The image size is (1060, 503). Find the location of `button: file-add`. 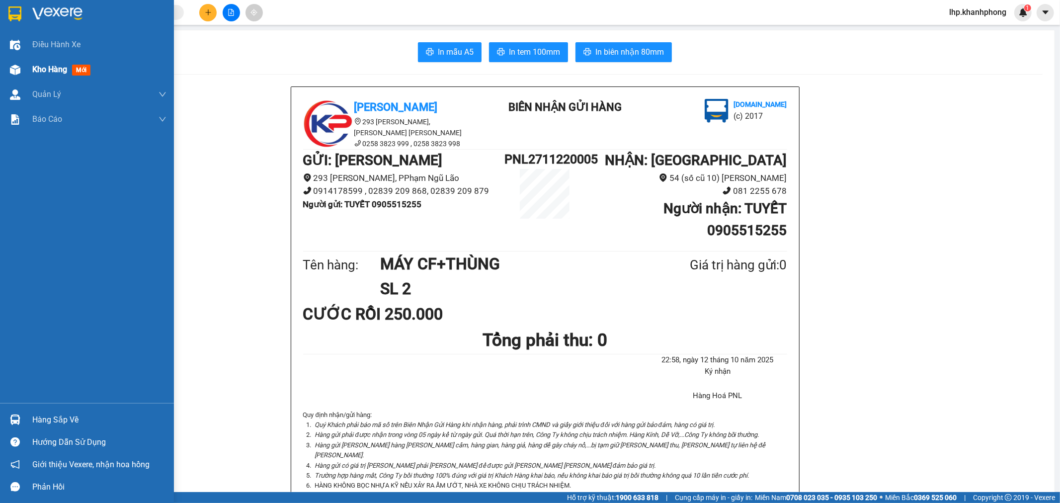

button: file-add is located at coordinates (231, 12).